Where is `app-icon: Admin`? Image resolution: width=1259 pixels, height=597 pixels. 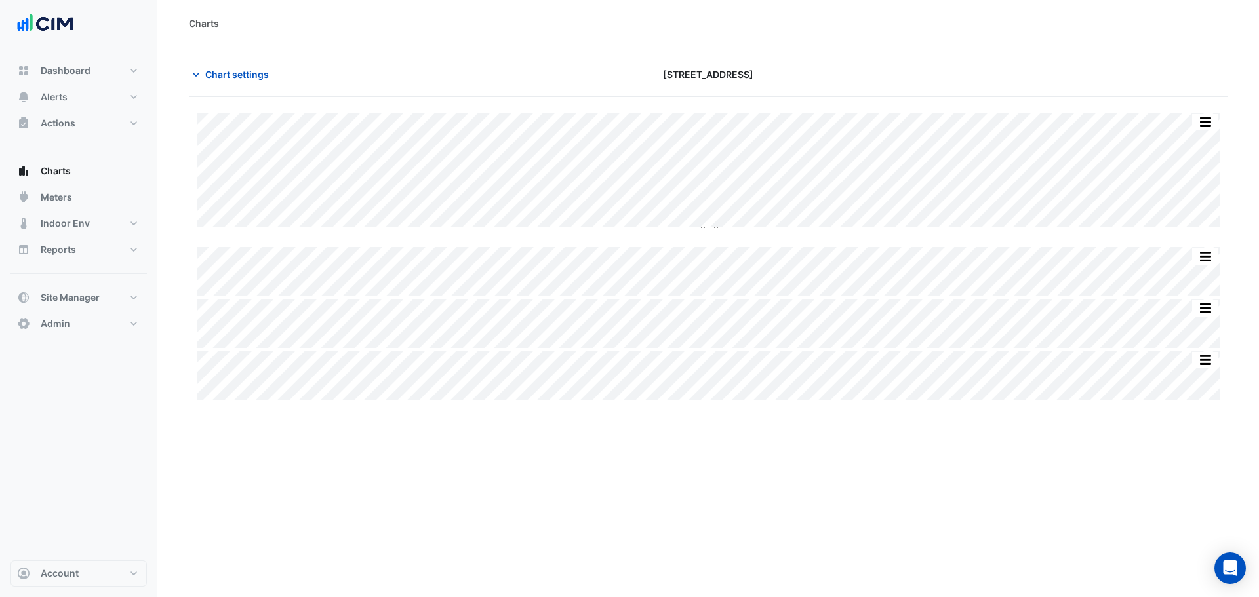
app-icon: Admin is located at coordinates (24, 324).